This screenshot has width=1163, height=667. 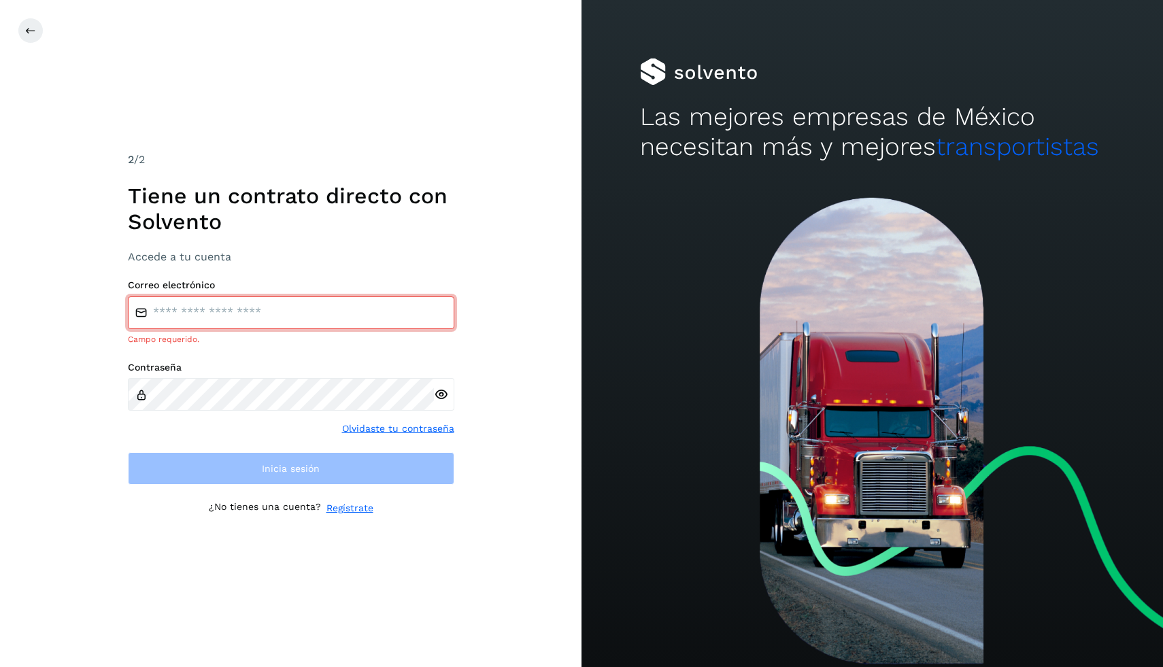 I want to click on label: Correo electrónico, so click(x=291, y=285).